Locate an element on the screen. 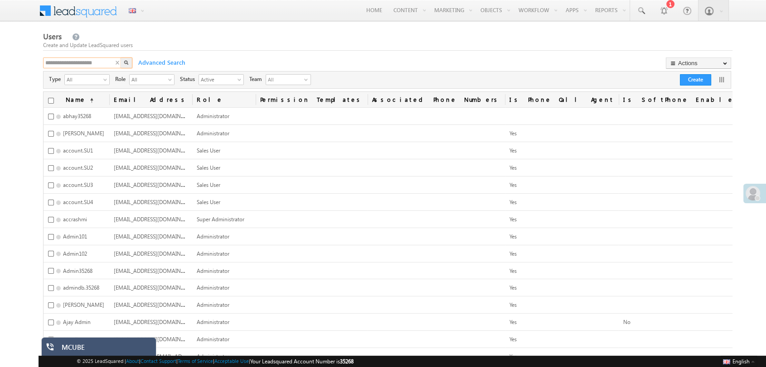  div: Create and Update LeadSquared users is located at coordinates (387, 45).